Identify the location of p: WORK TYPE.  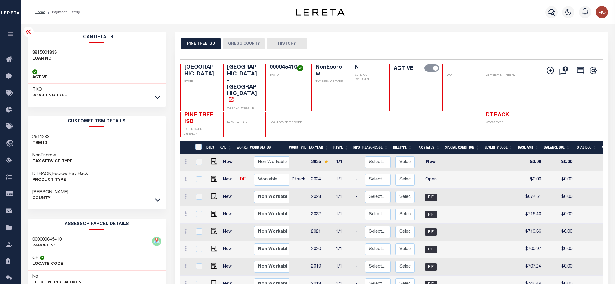
(501, 123).